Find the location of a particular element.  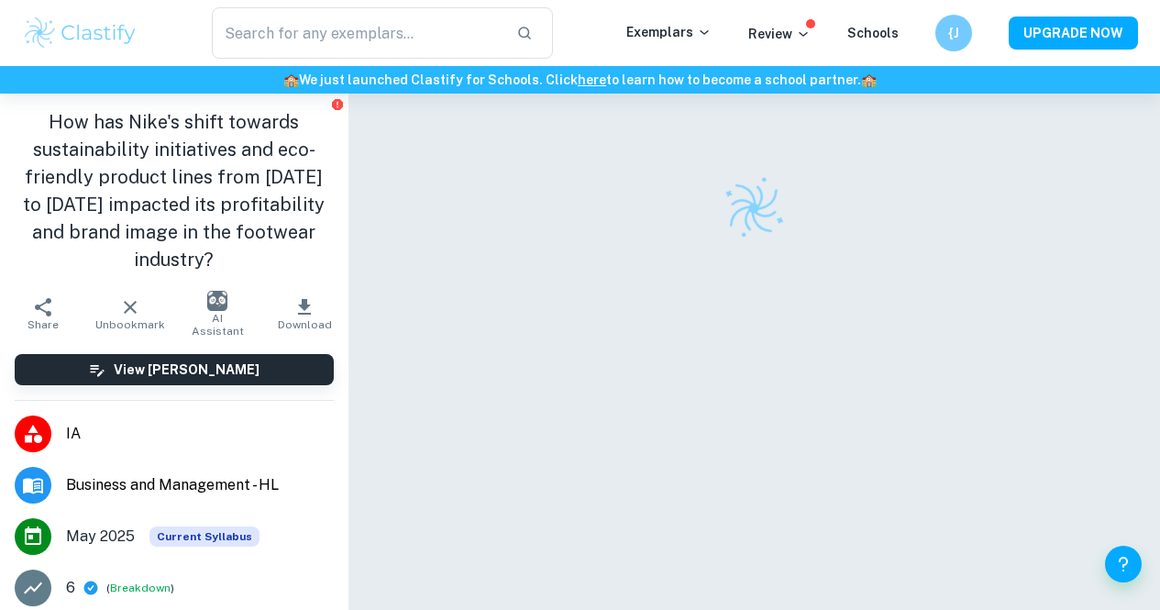

h6: We just launched Clastify for Schools. Click to learn how to become a school partner. is located at coordinates (580, 80).